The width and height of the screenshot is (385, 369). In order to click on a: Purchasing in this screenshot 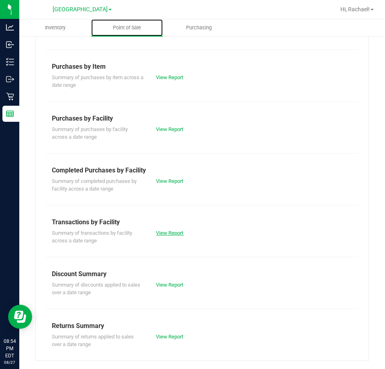, I will do `click(199, 28)`.